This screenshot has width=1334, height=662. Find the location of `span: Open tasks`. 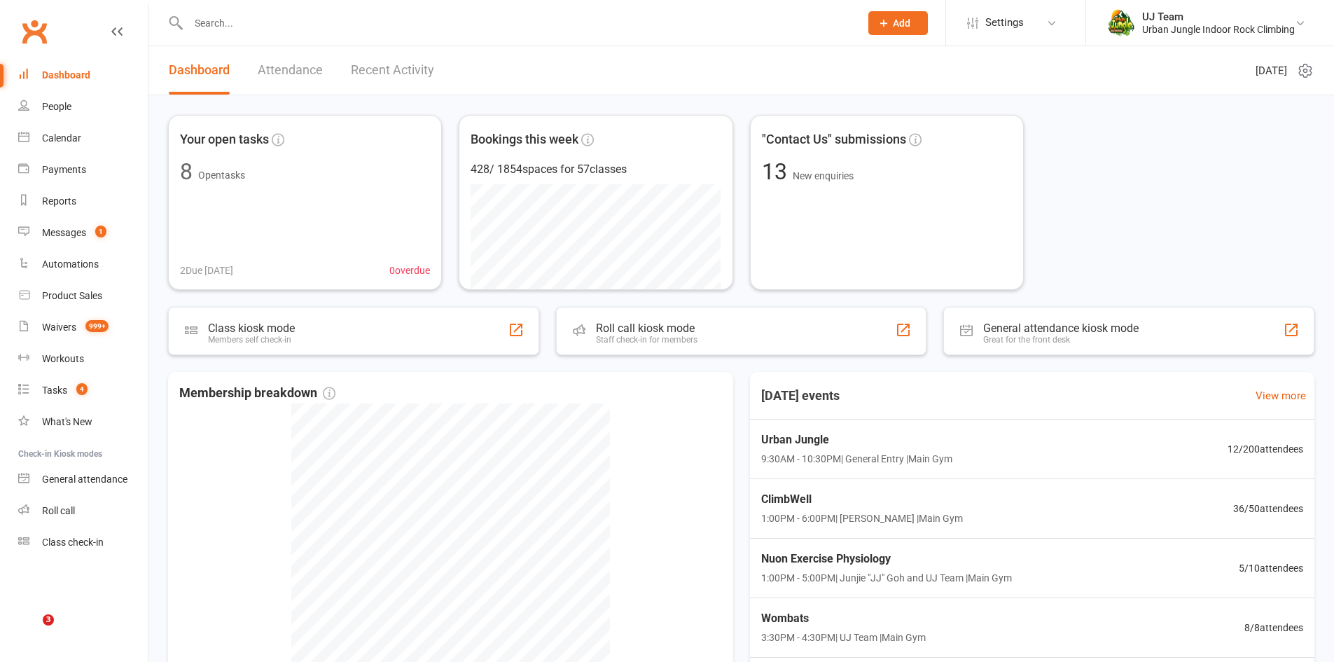

span: Open tasks is located at coordinates (221, 175).